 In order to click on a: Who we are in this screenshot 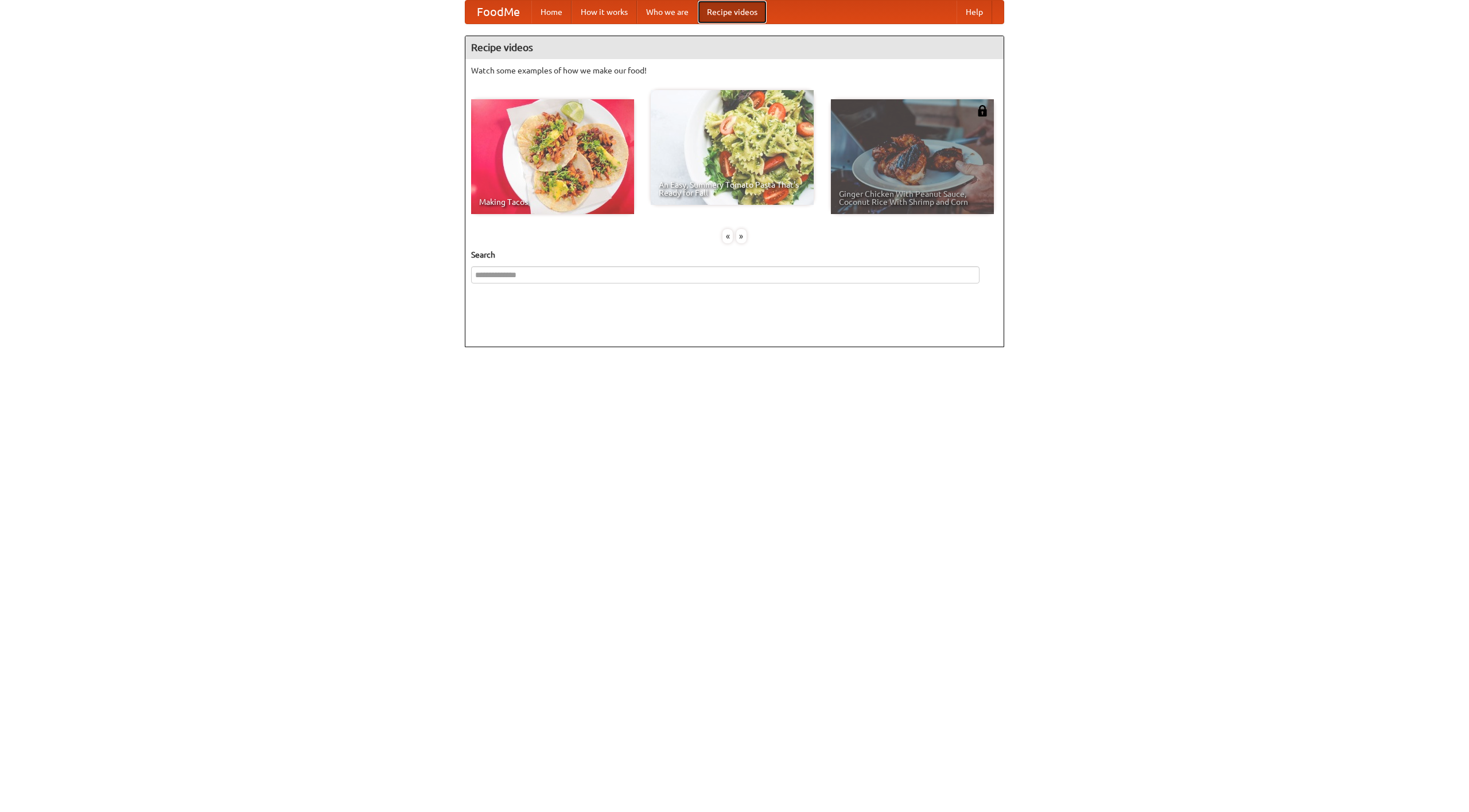, I will do `click(667, 12)`.